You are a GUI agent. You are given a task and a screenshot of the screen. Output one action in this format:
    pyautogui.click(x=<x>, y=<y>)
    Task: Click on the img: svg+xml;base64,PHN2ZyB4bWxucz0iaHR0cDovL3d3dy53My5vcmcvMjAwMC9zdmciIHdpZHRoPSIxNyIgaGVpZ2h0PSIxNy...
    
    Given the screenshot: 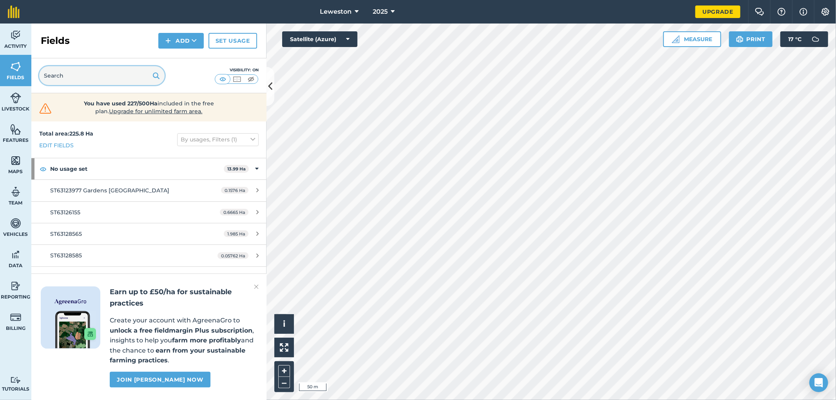 What is the action you would take?
    pyautogui.click(x=804, y=12)
    